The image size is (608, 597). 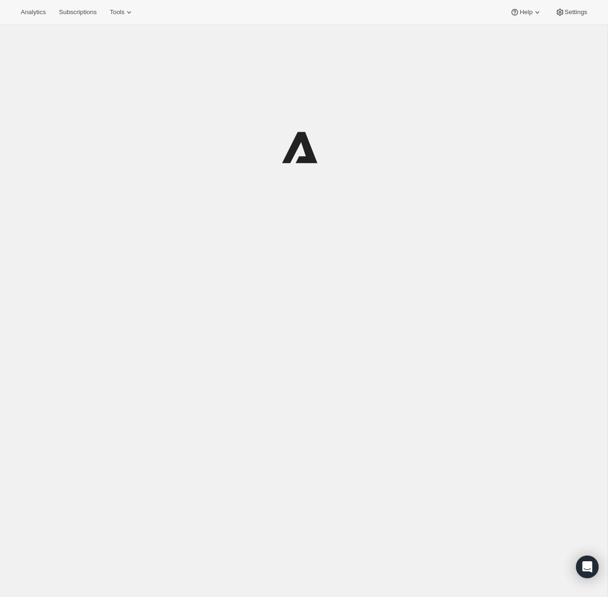 I want to click on span: Subscriptions, so click(x=78, y=12).